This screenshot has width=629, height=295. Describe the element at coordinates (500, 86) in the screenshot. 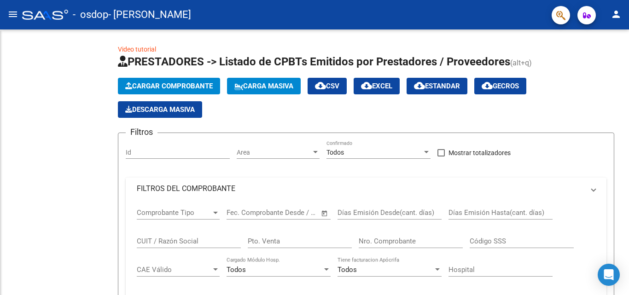

I see `button: Gecros` at that location.